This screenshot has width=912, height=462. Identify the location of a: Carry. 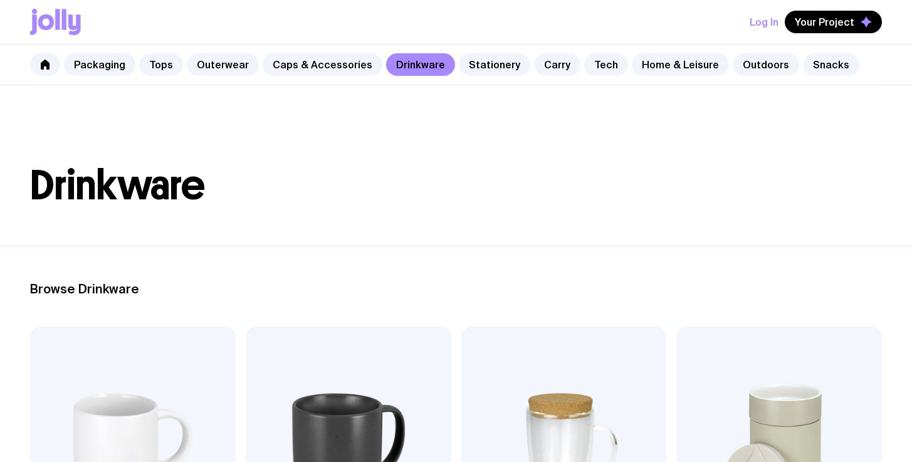
(557, 65).